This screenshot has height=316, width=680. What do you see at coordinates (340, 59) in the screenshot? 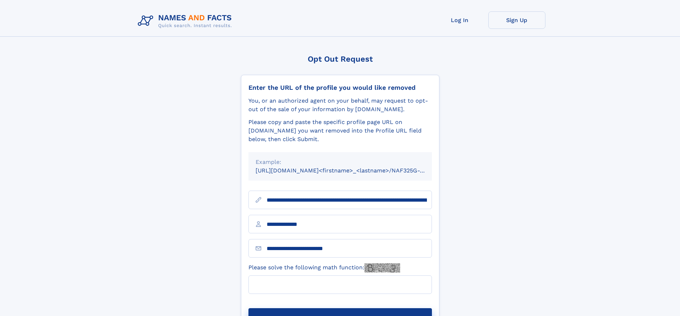
I see `div: Opt Out Request` at bounding box center [340, 59].